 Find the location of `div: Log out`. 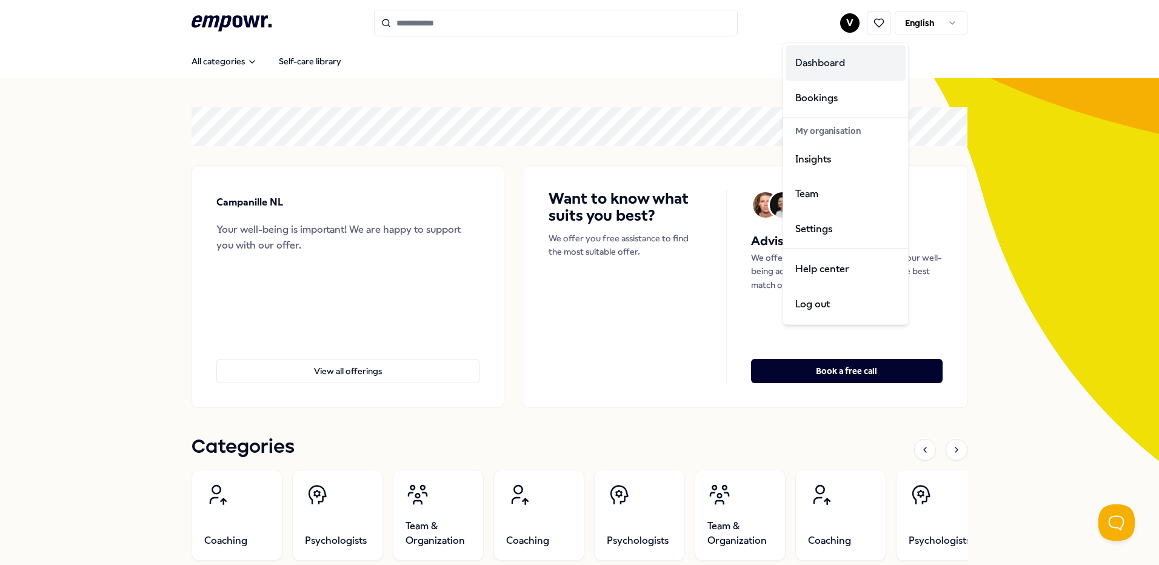

div: Log out is located at coordinates (846, 304).